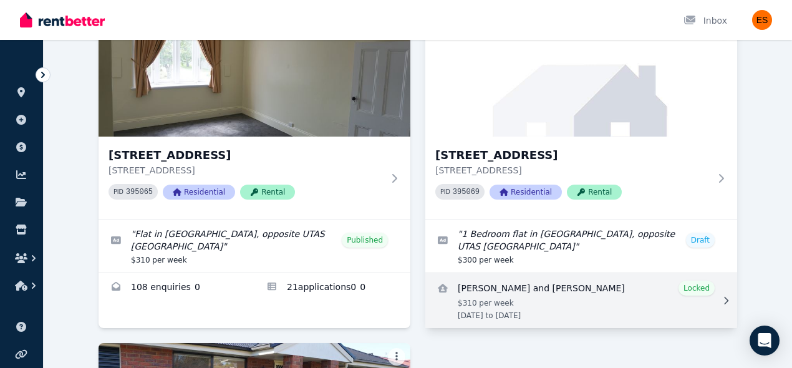  I want to click on a: Edit listing: 1 Bedroom flat in Invermay, opposite UTAS Inveresk Campus, so click(581, 246).